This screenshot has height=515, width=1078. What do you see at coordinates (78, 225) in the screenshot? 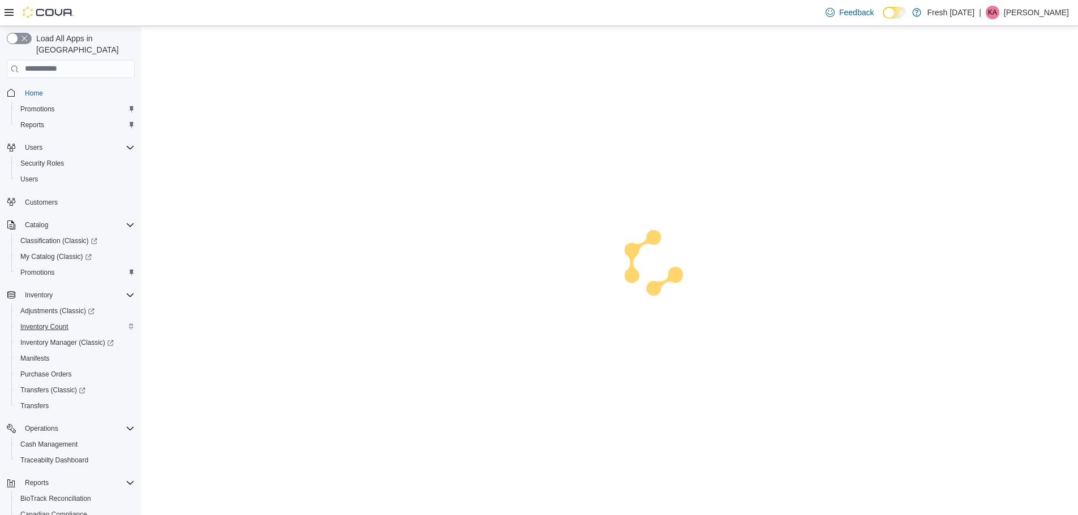
I see `span: Catalog` at bounding box center [78, 225].